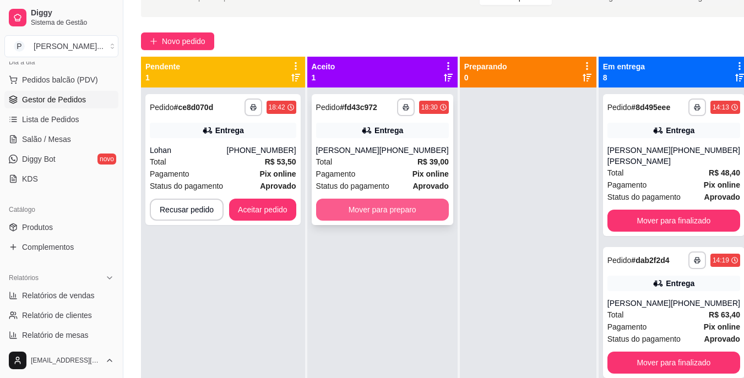  What do you see at coordinates (486, 67) in the screenshot?
I see `p: Preparando` at bounding box center [486, 67].